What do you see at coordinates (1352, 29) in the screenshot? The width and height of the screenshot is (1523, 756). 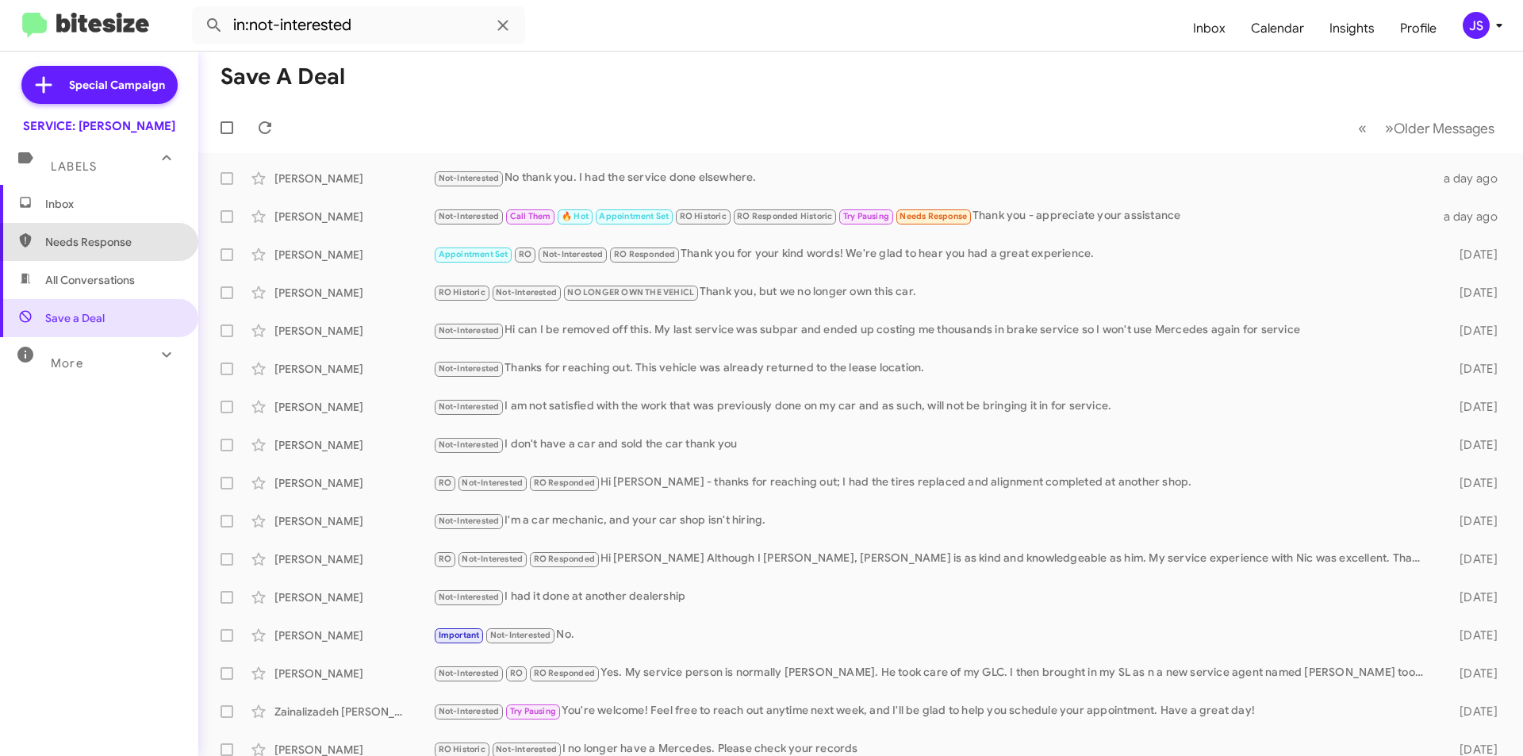 I see `a: Insights` at bounding box center [1352, 29].